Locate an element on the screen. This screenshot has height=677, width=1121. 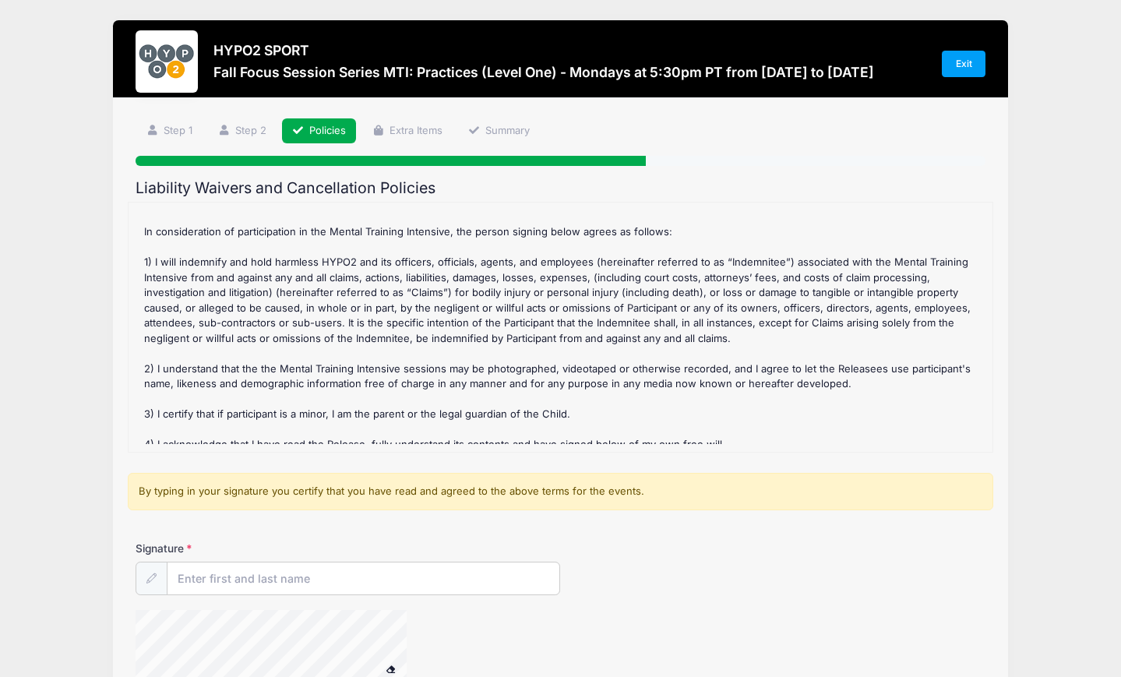
a: Exit is located at coordinates (964, 64).